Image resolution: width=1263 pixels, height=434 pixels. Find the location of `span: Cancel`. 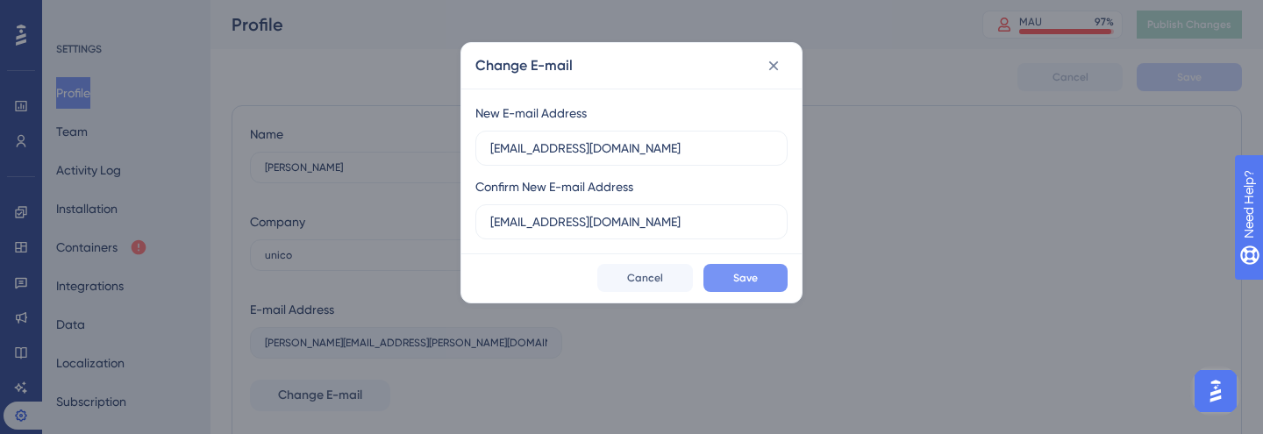

span: Cancel is located at coordinates (644, 278).